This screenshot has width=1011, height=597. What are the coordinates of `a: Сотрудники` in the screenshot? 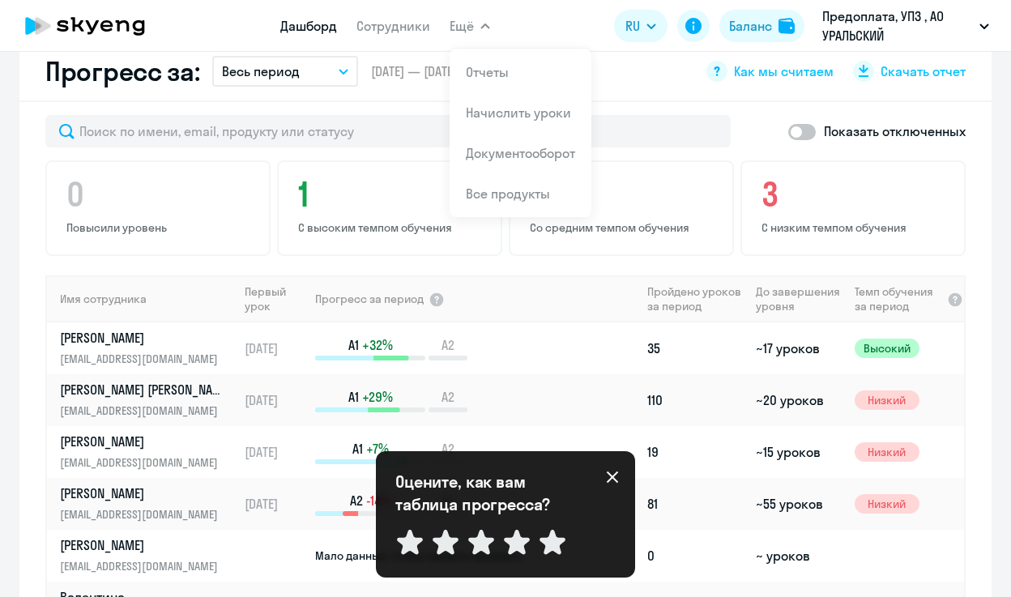 It's located at (393, 26).